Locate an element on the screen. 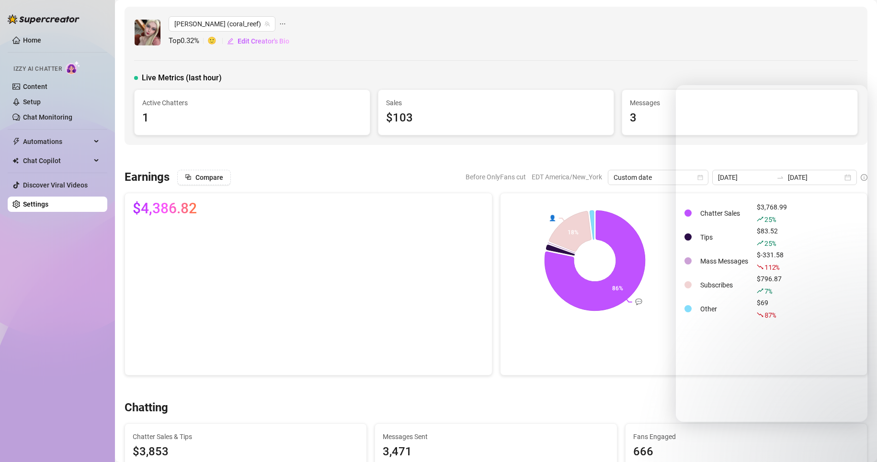 This screenshot has width=877, height=462. span: Sales is located at coordinates (496, 103).